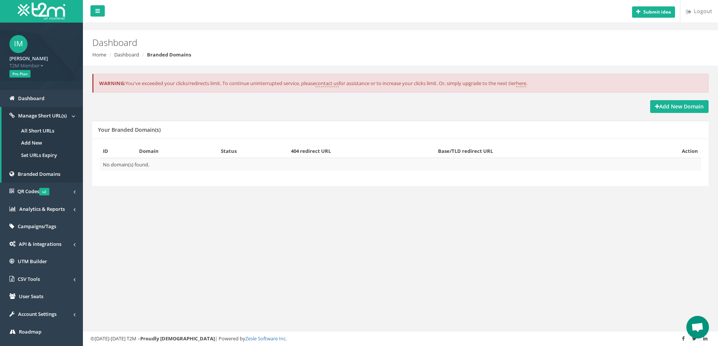 Image resolution: width=718 pixels, height=346 pixels. I want to click on button: Submit idea, so click(653, 12).